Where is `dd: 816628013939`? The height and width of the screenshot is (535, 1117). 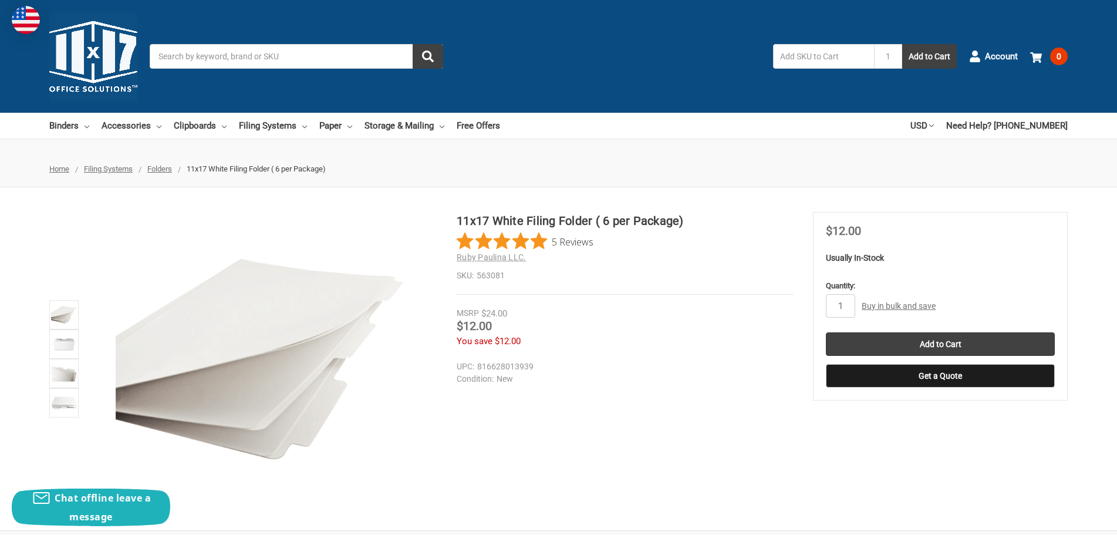
dd: 816628013939 is located at coordinates (622, 366).